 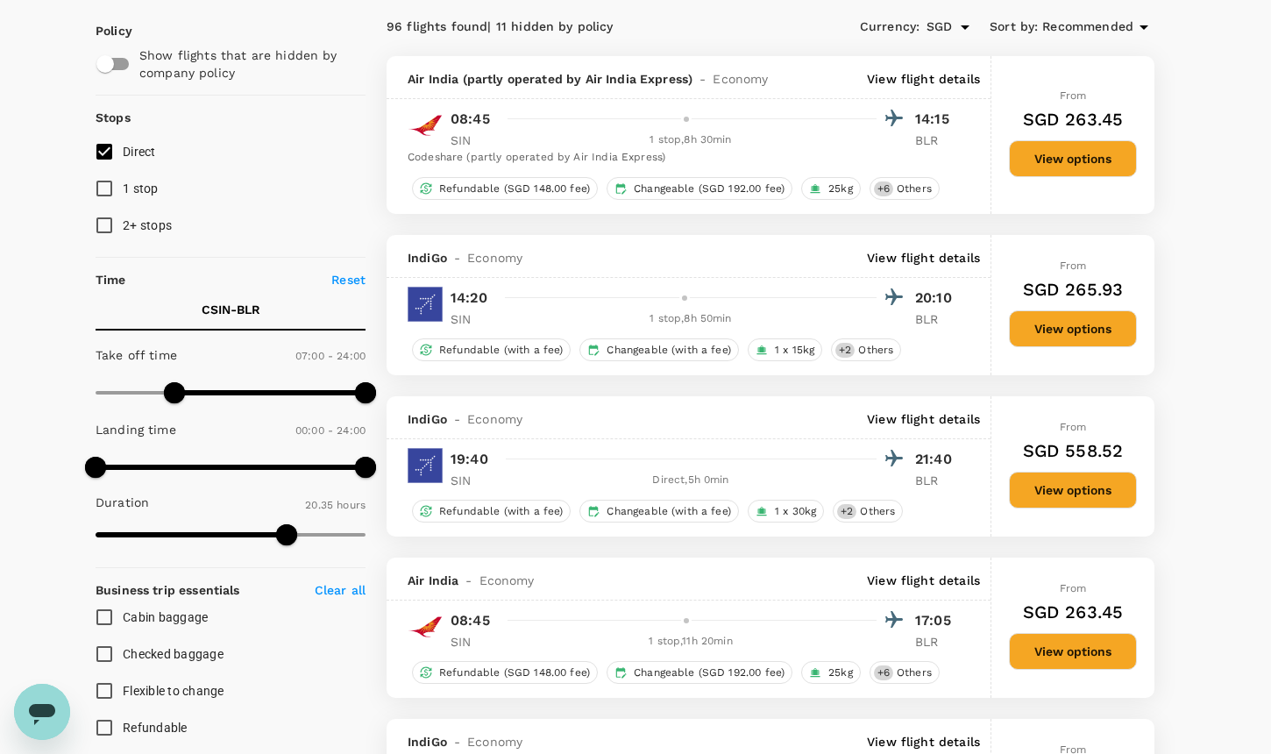 I want to click on strong: Stops, so click(x=113, y=117).